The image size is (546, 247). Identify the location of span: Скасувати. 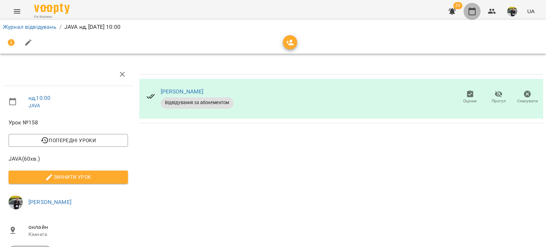
(527, 101).